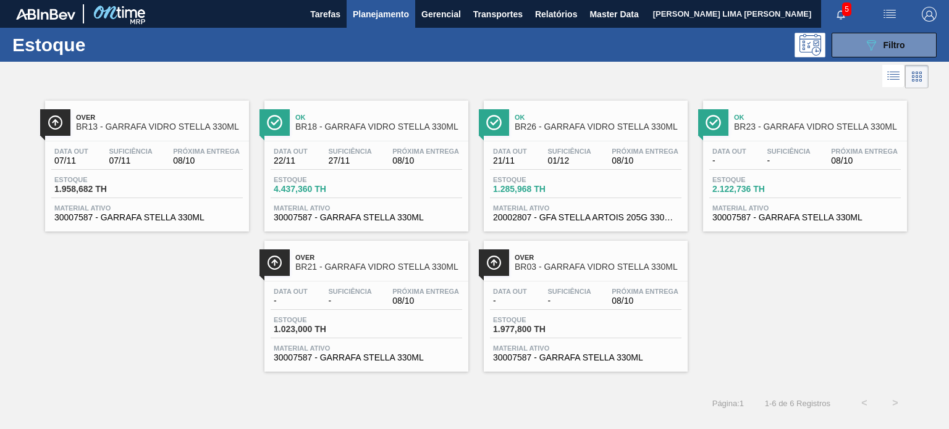 The image size is (949, 429). Describe the element at coordinates (929, 14) in the screenshot. I see `img: Logout` at that location.